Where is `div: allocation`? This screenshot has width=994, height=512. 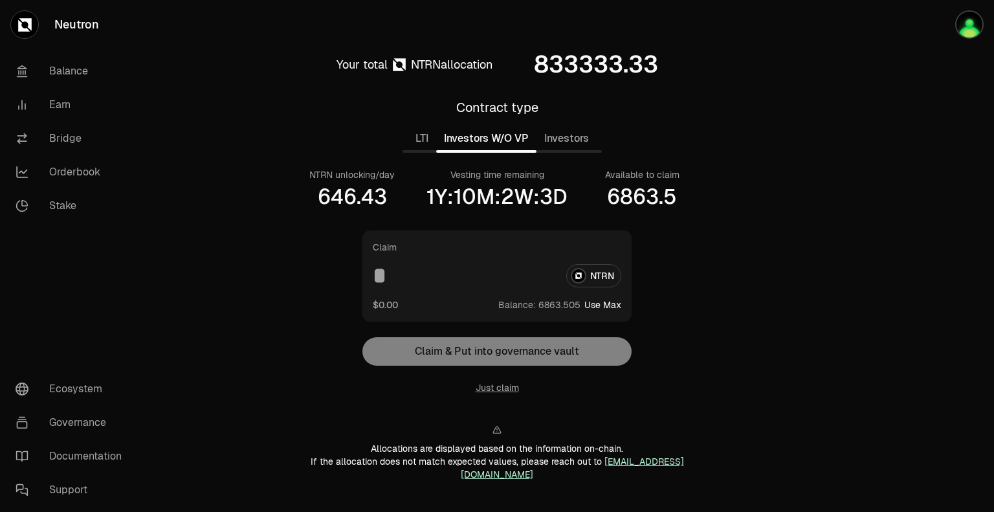 div: allocation is located at coordinates (452, 65).